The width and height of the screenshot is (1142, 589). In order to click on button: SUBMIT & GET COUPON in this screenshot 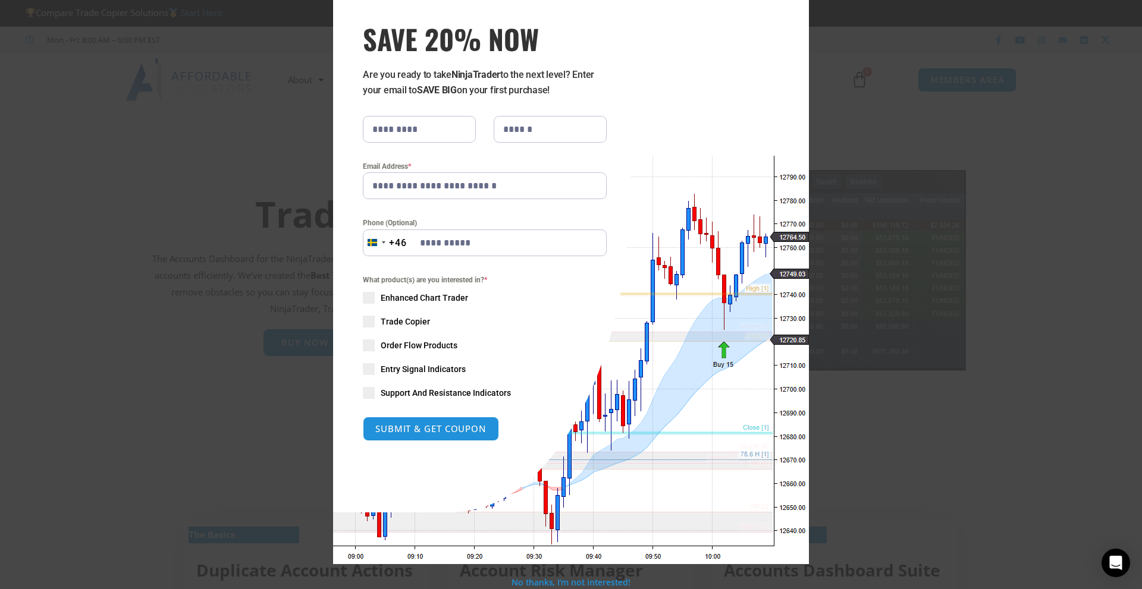, I will do `click(431, 429)`.